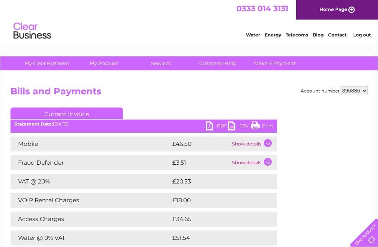 Image resolution: width=378 pixels, height=247 pixels. What do you see at coordinates (218, 63) in the screenshot?
I see `a: Customer Help` at bounding box center [218, 63].